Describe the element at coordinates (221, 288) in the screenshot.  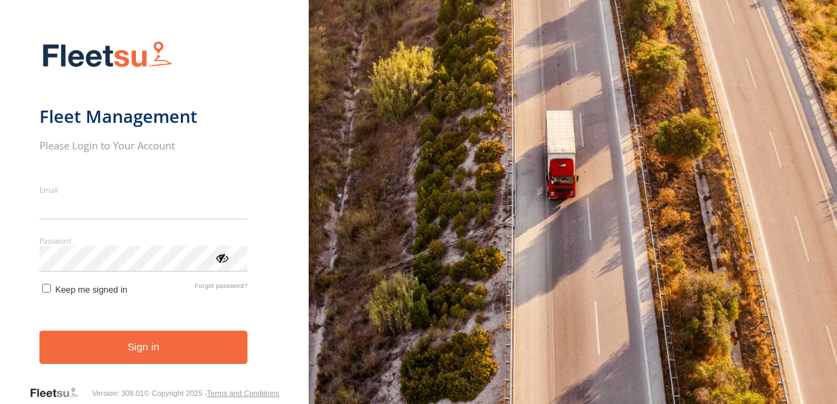
I see `a: Forgot password?` at that location.